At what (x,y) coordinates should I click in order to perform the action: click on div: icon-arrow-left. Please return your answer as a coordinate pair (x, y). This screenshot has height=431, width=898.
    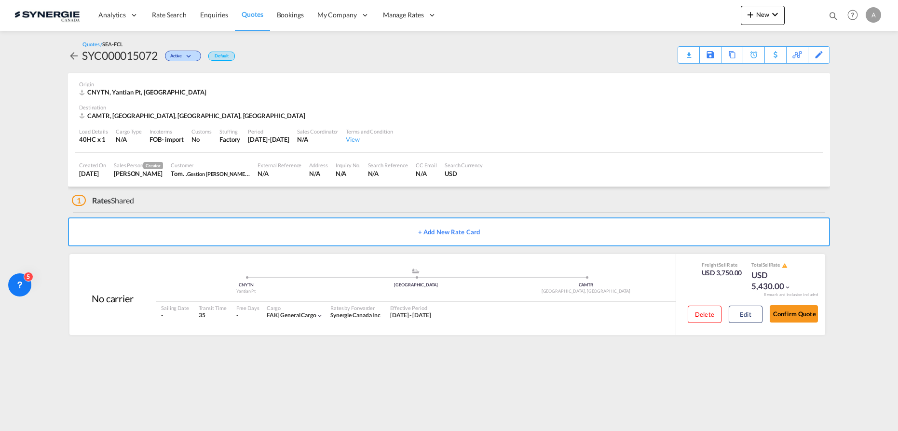
    Looking at the image, I should click on (75, 55).